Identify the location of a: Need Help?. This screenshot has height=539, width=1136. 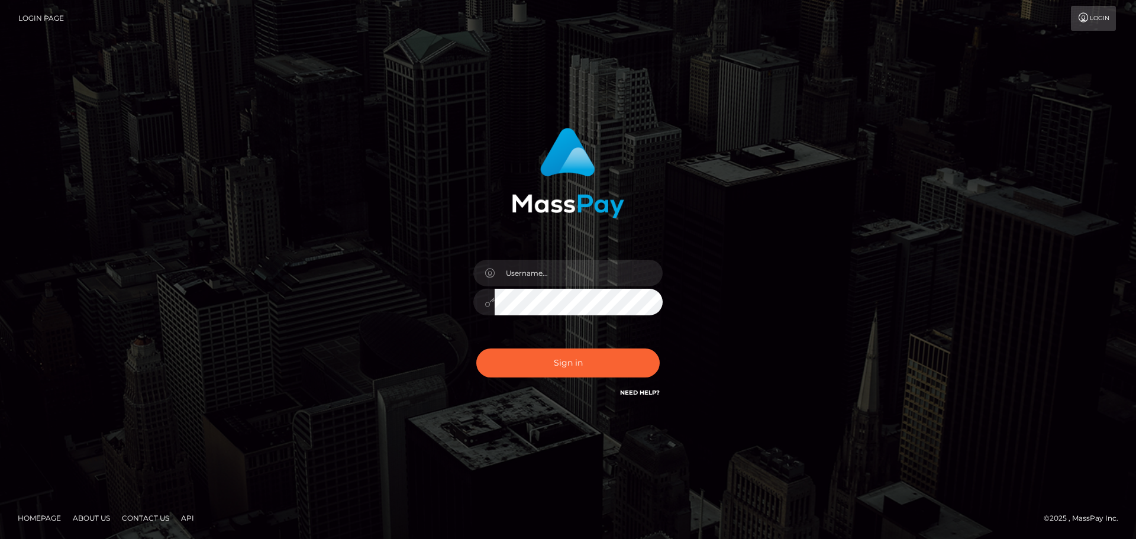
(640, 392).